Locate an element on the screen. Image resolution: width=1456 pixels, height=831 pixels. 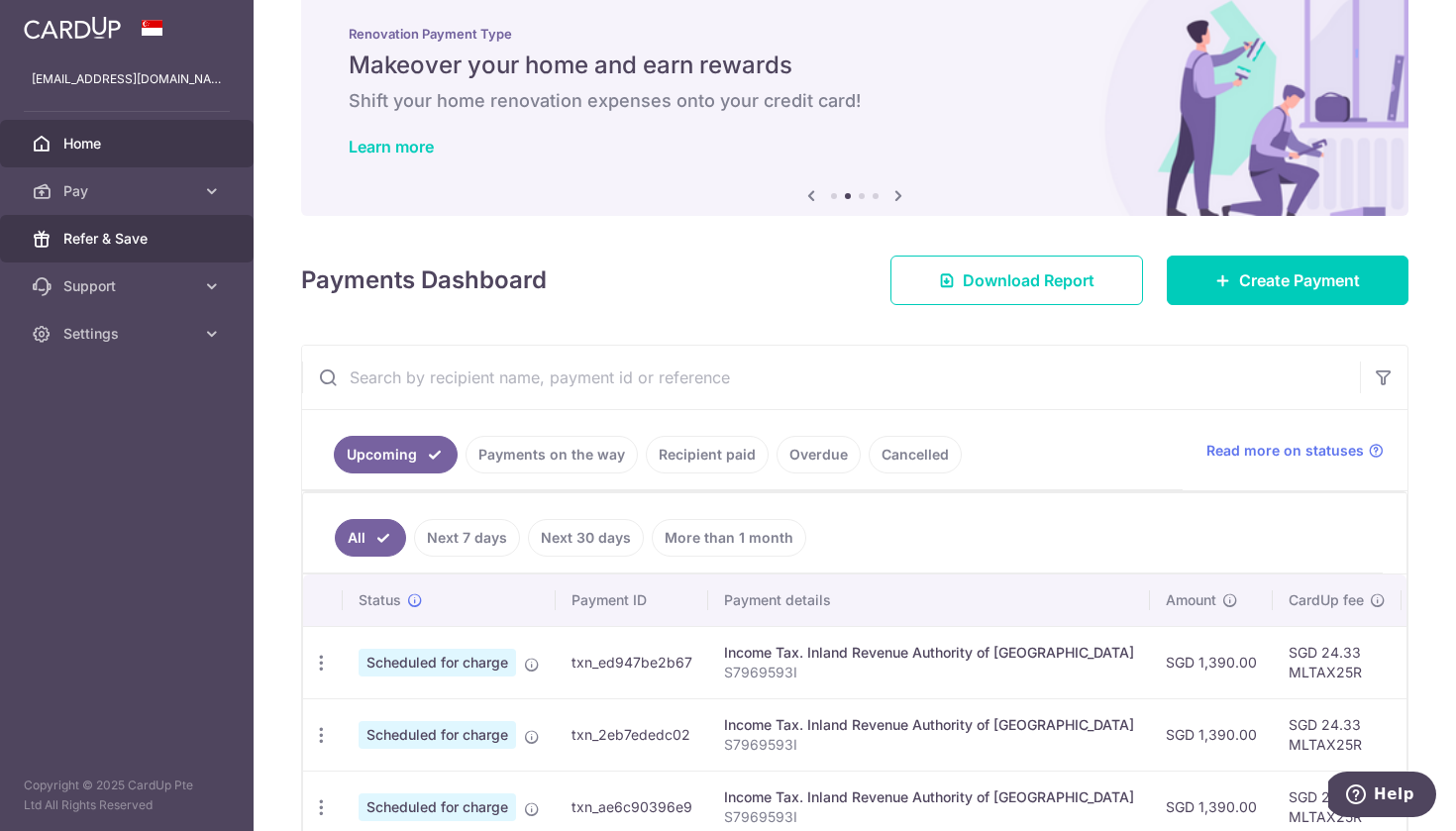
a: Recipient paid is located at coordinates (708, 454).